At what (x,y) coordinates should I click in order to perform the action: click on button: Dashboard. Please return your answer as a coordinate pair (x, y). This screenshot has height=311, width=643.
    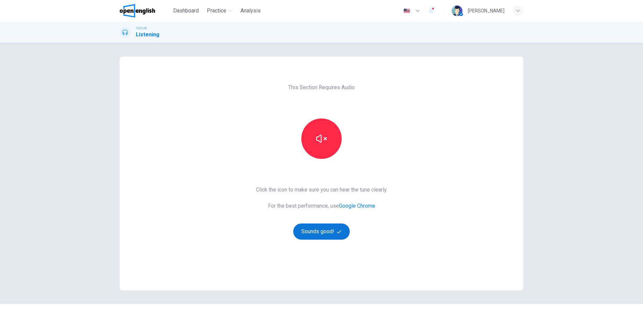
    Looking at the image, I should click on (186, 11).